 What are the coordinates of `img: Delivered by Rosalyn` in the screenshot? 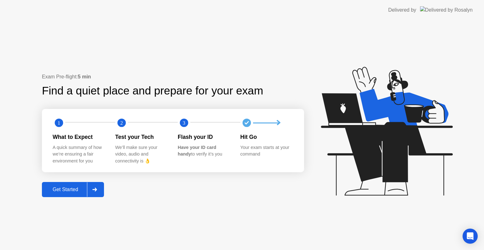 It's located at (446, 10).